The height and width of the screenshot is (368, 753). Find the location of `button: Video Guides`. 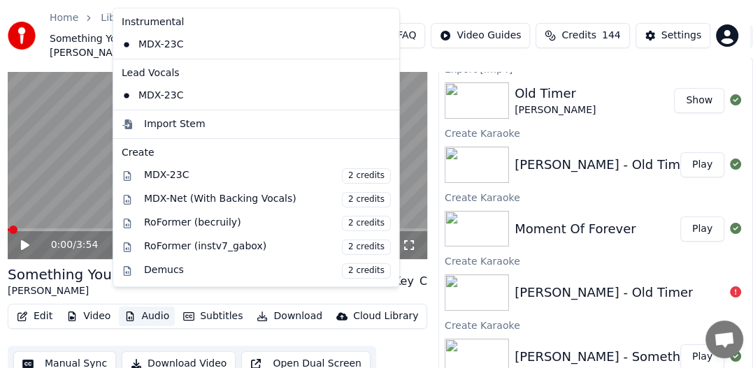

button: Video Guides is located at coordinates (480, 36).